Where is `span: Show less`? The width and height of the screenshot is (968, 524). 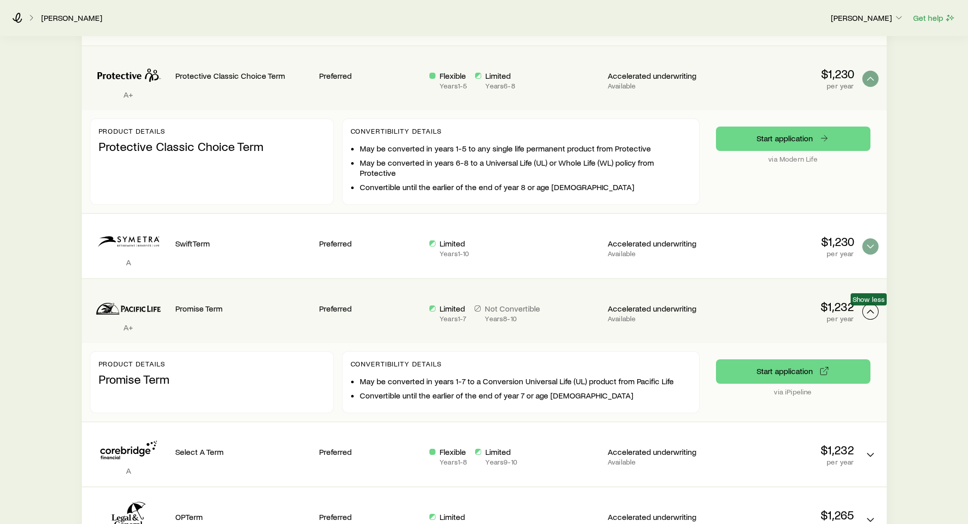
span: Show less is located at coordinates (869, 299).